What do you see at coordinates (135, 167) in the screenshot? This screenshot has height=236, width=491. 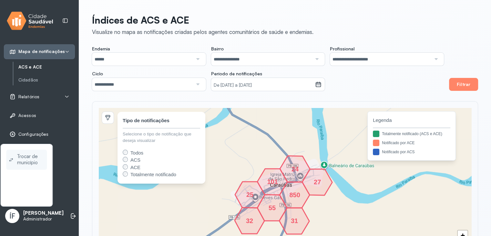 I see `span: ACE` at bounding box center [135, 167].